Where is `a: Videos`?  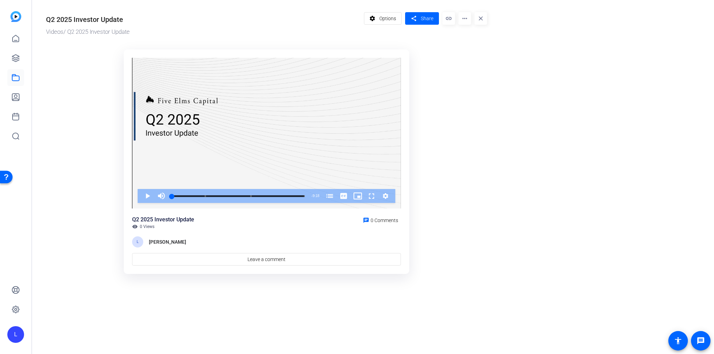 a: Videos is located at coordinates (55, 32).